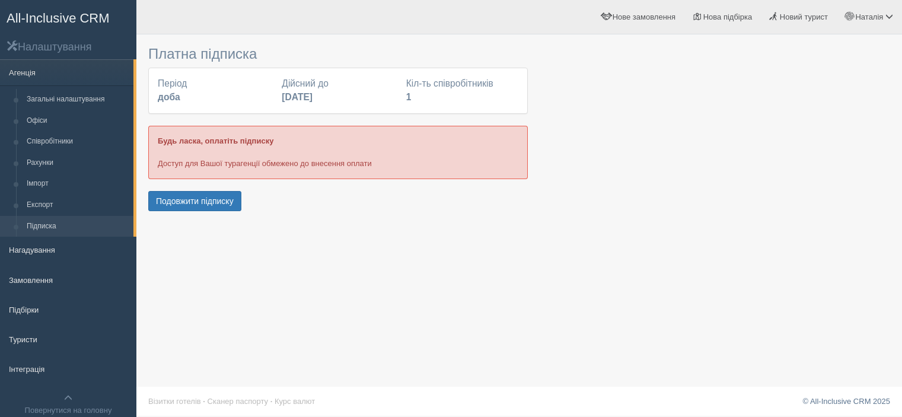 This screenshot has height=417, width=902. Describe the element at coordinates (174, 401) in the screenshot. I see `a: Візитки готелів` at that location.